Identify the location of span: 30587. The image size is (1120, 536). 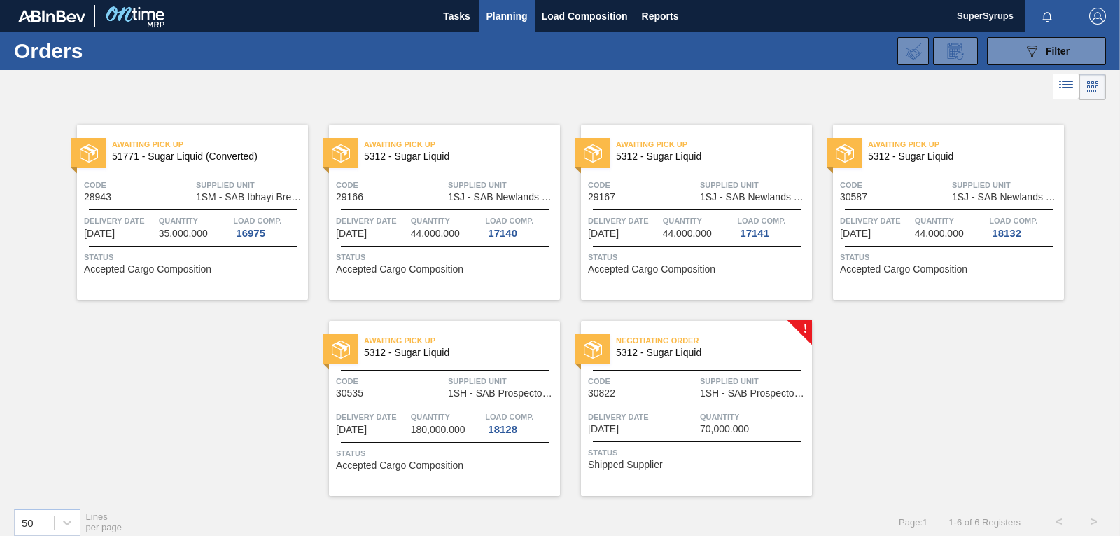
(853, 197).